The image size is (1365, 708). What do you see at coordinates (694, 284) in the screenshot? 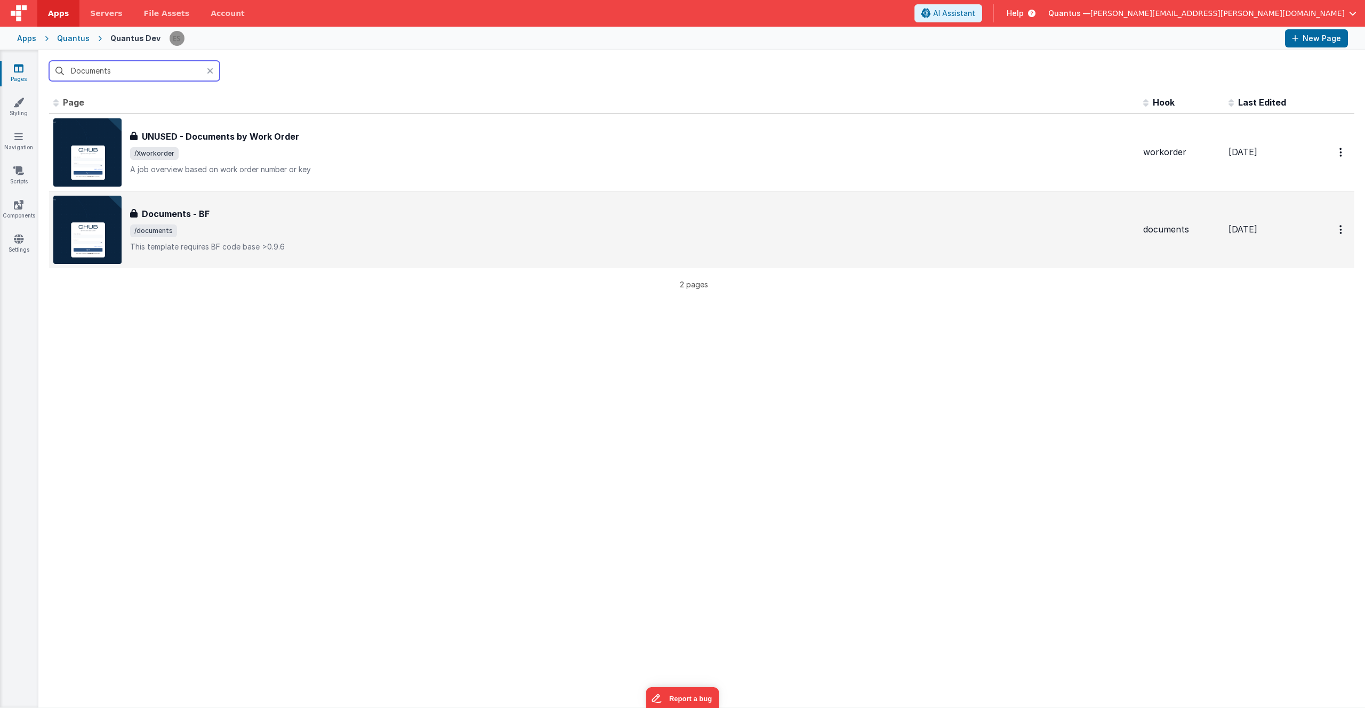
I see `p: 2 pages` at bounding box center [694, 284].